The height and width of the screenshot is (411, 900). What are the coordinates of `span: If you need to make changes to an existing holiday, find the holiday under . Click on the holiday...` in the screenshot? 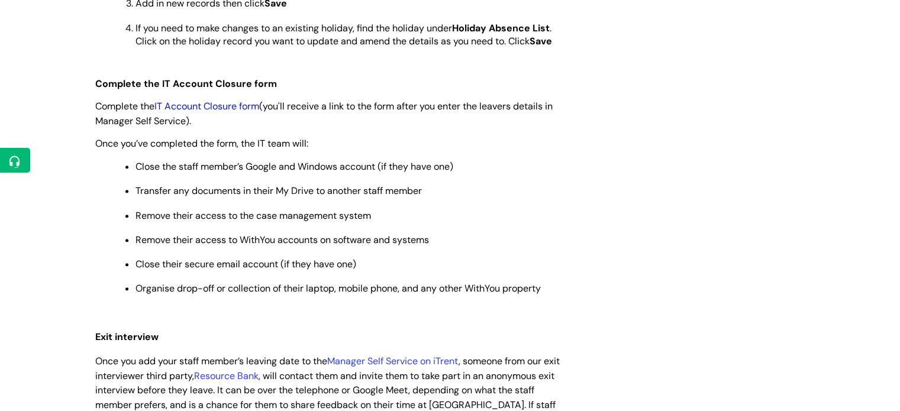 It's located at (344, 34).